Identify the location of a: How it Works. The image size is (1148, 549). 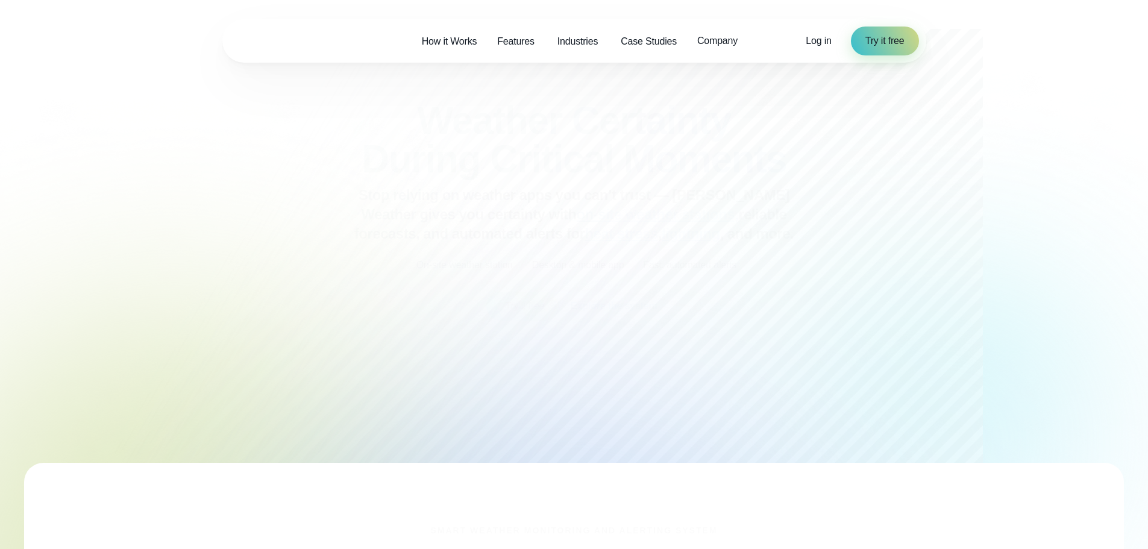
(450, 41).